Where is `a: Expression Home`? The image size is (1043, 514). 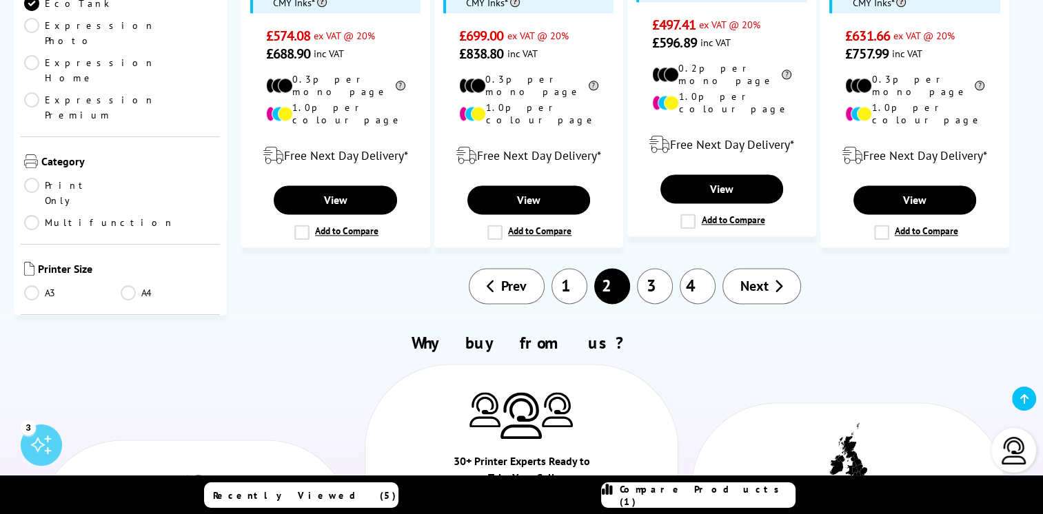
a: Expression Home is located at coordinates (90, 70).